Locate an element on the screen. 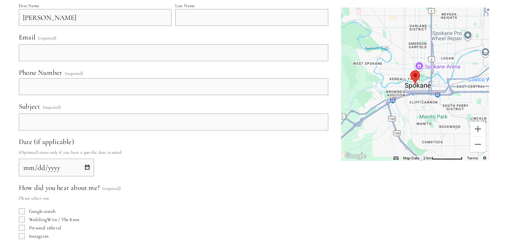 The width and height of the screenshot is (508, 241). span: WeddingWire / The Knot is located at coordinates (54, 219).